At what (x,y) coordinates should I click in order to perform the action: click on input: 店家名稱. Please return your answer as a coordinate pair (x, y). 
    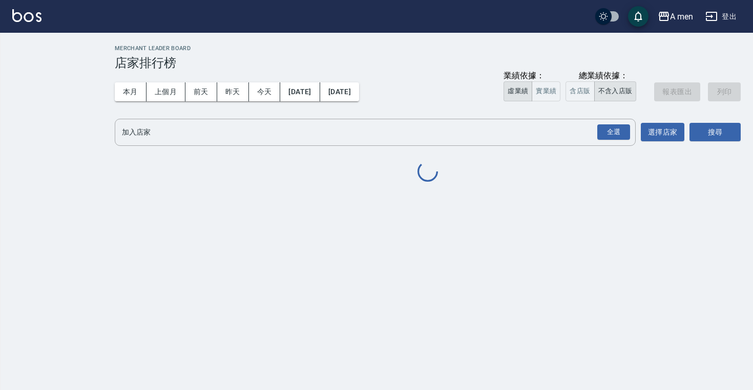
    Looking at the image, I should click on (367, 132).